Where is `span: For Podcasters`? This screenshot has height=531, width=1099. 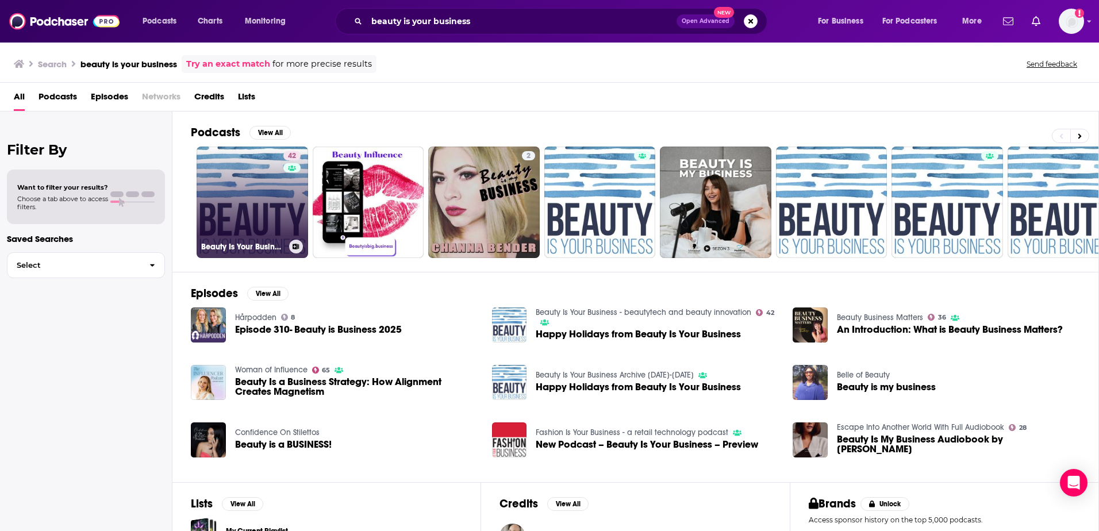 span: For Podcasters is located at coordinates (910, 21).